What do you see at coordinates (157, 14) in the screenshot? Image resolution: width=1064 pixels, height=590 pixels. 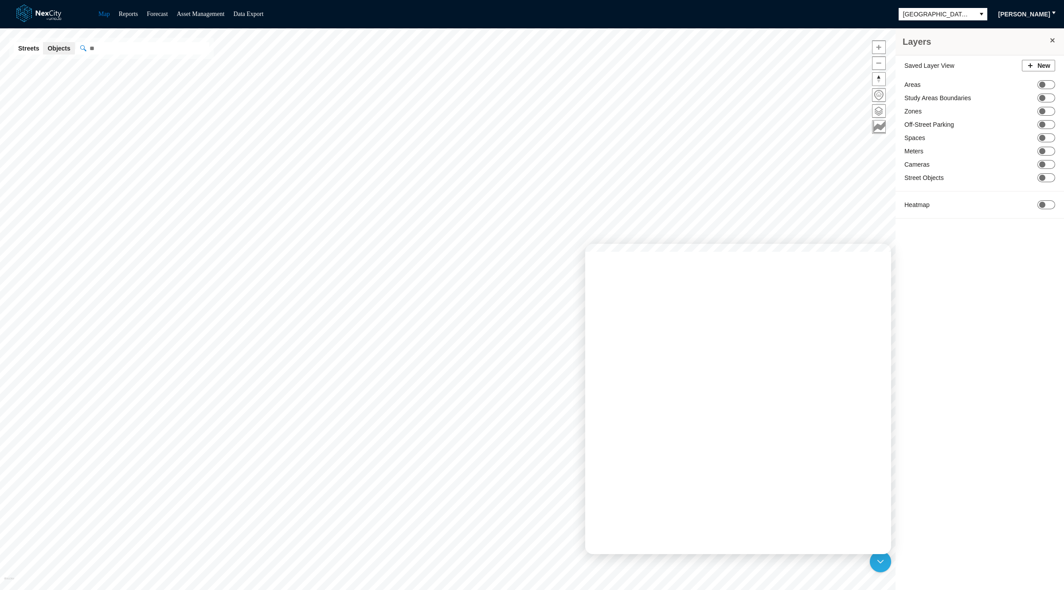 I see `a: Forecast` at bounding box center [157, 14].